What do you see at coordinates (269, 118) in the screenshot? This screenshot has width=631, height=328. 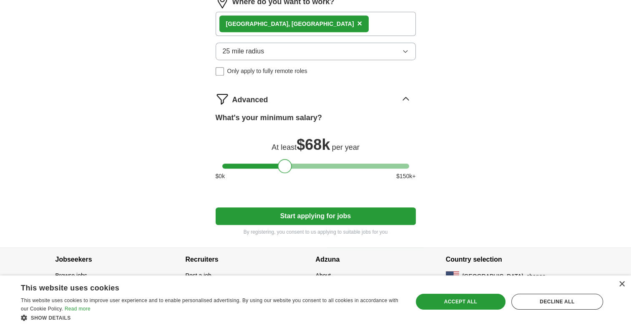 I see `label: What's your minimum salary?` at bounding box center [269, 118].